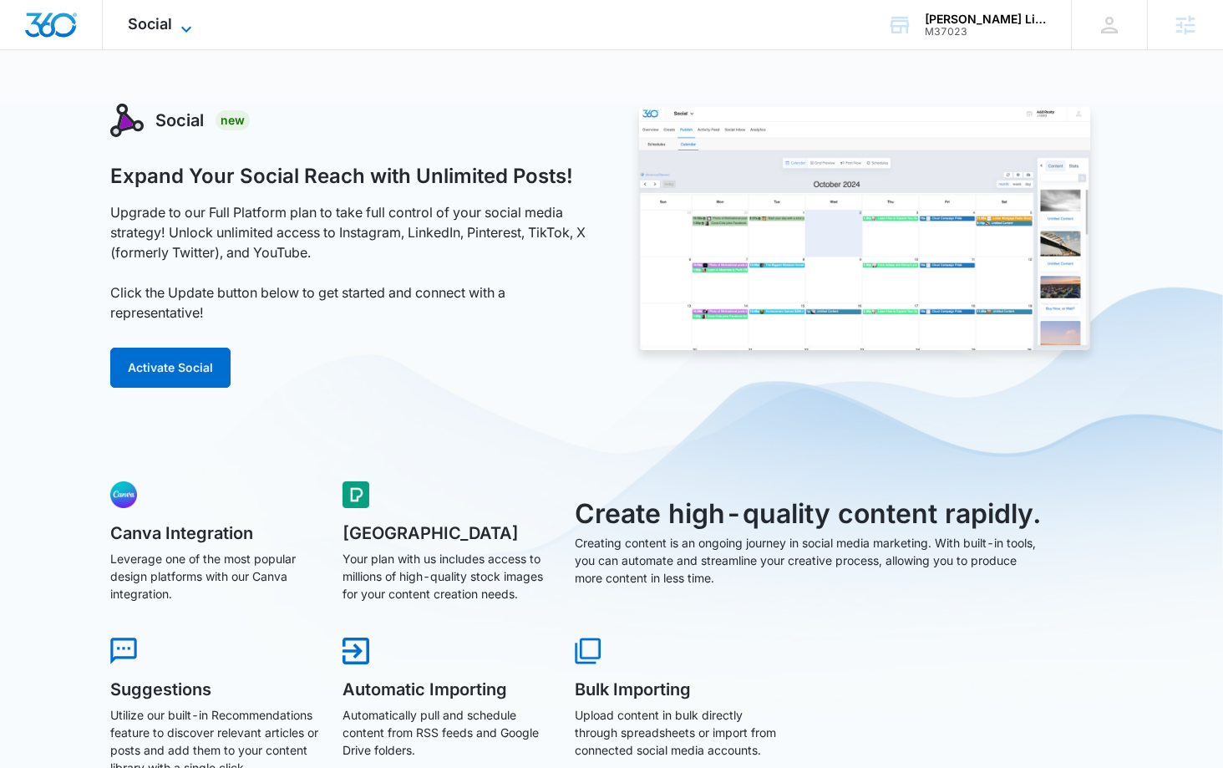 This screenshot has width=1223, height=768. I want to click on p: Upgrade to our Full Platform plan to take full control of your social media strategy! Unlock unli..., so click(352, 262).